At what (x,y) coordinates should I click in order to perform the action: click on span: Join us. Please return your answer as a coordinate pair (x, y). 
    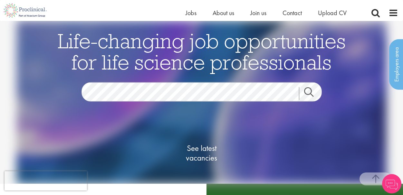
    Looking at the image, I should click on (258, 13).